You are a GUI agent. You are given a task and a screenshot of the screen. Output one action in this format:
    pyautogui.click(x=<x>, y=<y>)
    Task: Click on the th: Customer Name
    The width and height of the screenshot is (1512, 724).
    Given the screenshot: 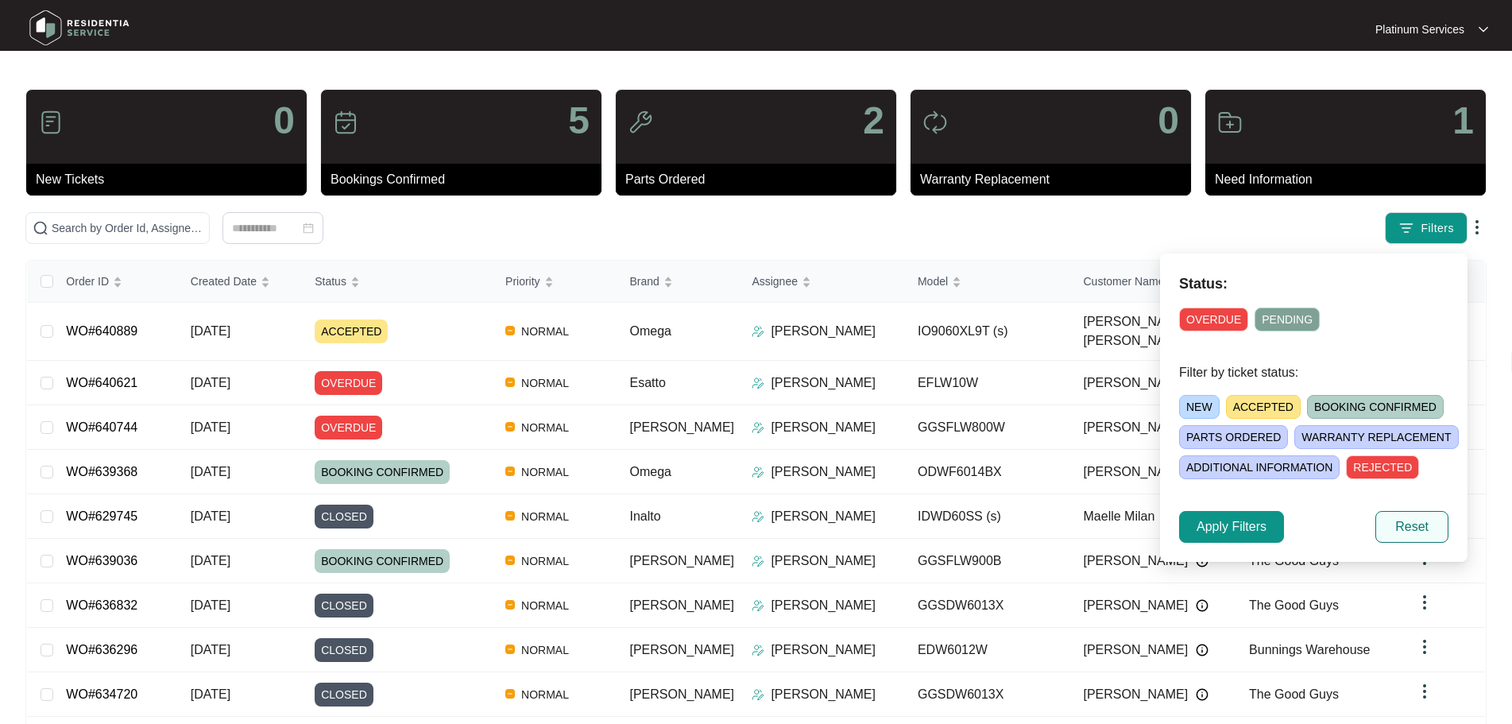 What is the action you would take?
    pyautogui.click(x=1154, y=281)
    